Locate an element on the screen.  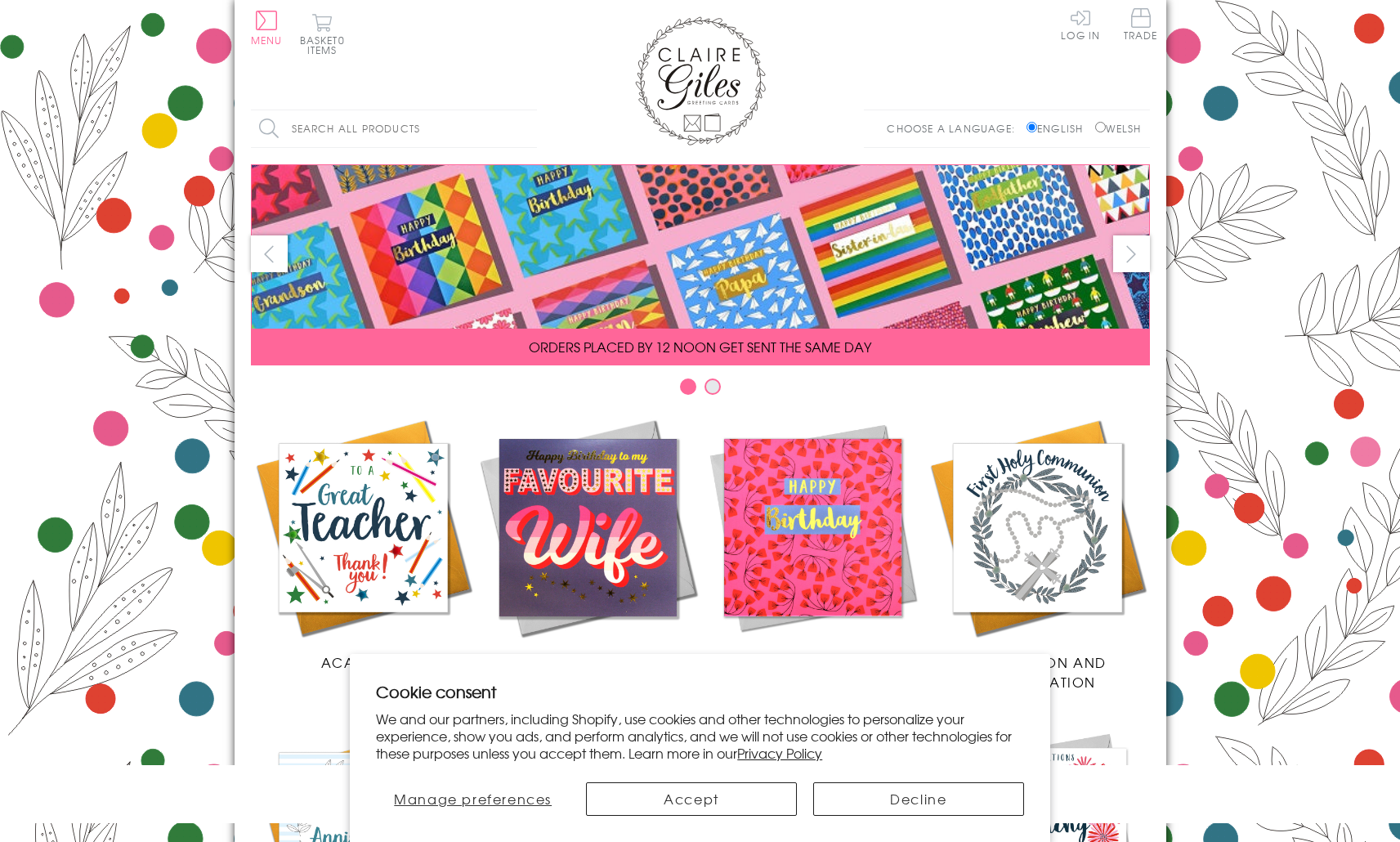
button: Carousel Page 2 is located at coordinates (712, 387).